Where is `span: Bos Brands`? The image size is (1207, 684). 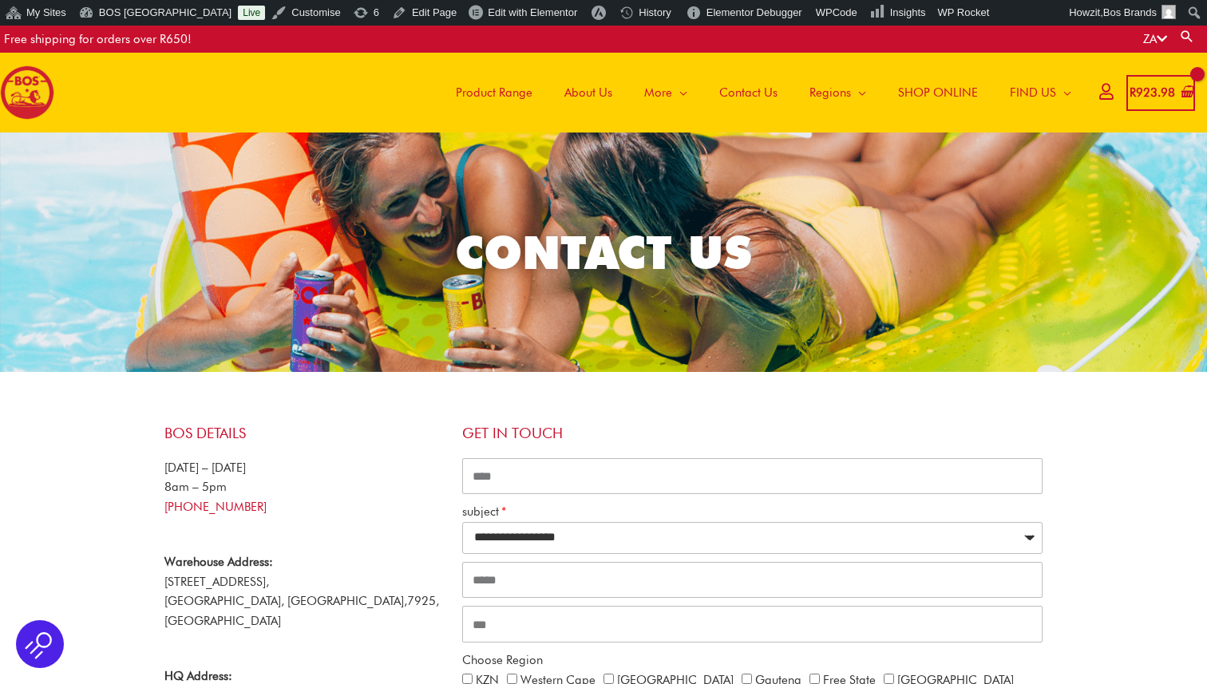 span: Bos Brands is located at coordinates (1129, 12).